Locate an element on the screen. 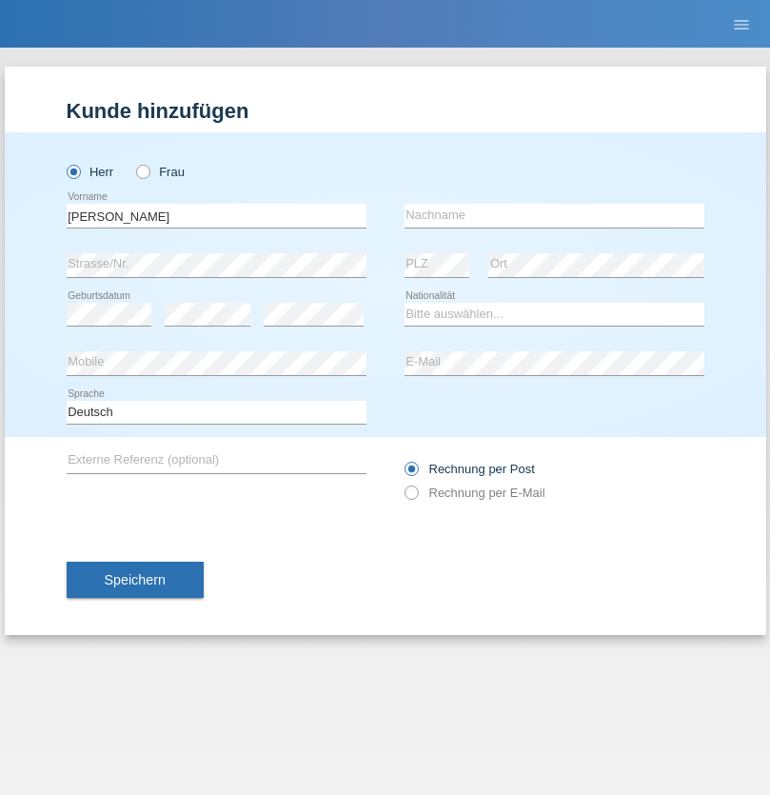  button: Speichern is located at coordinates (135, 580).